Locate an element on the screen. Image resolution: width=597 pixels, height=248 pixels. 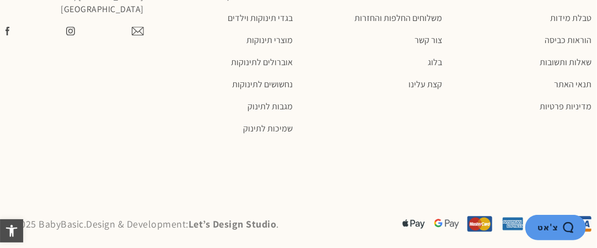
a: מגבות לתינוק is located at coordinates (224, 106).